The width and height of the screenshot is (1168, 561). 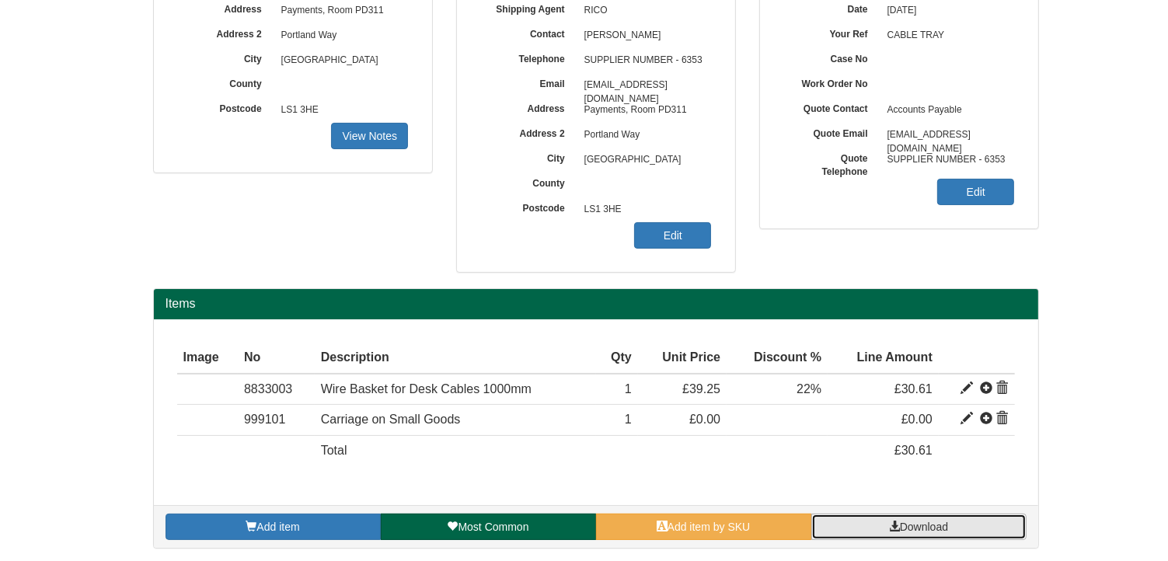 What do you see at coordinates (883, 358) in the screenshot?
I see `th: Line Amount` at bounding box center [883, 358].